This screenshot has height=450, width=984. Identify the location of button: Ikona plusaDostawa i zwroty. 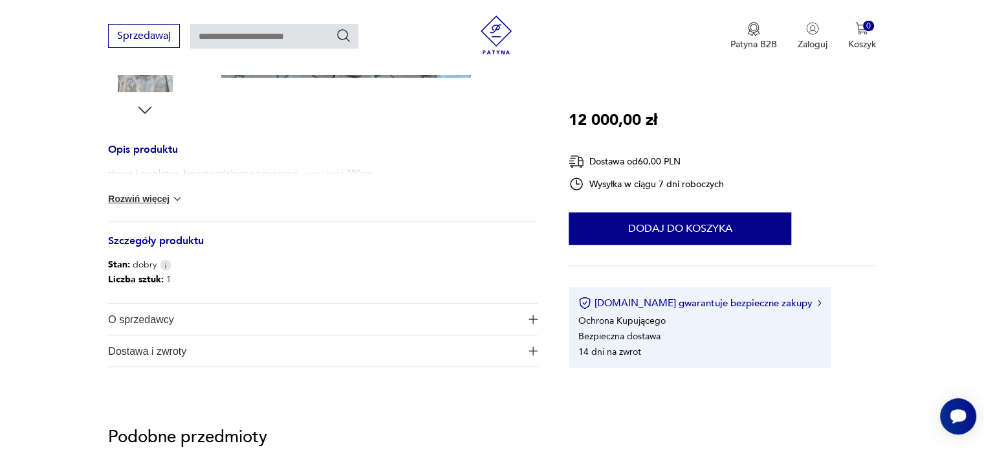
(323, 351).